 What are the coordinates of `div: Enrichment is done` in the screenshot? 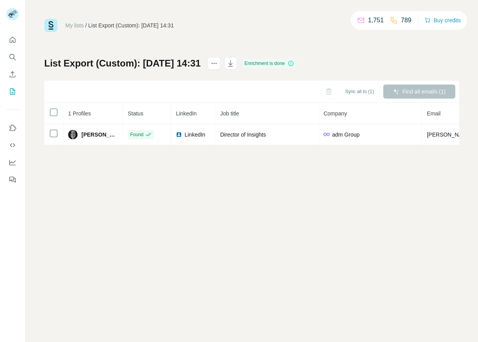 It's located at (270, 63).